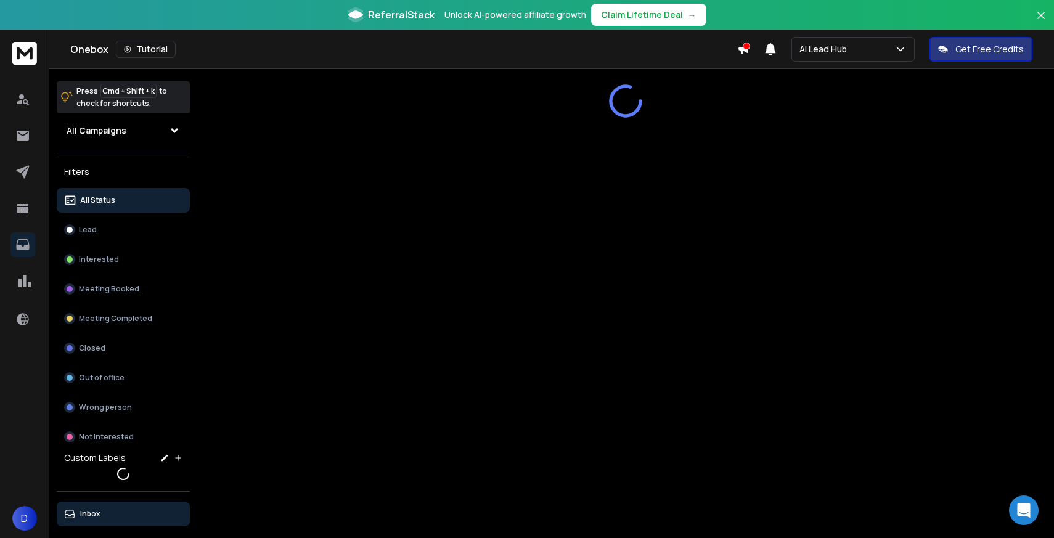 This screenshot has width=1054, height=538. Describe the element at coordinates (1042, 22) in the screenshot. I see `button: Close banner` at that location.